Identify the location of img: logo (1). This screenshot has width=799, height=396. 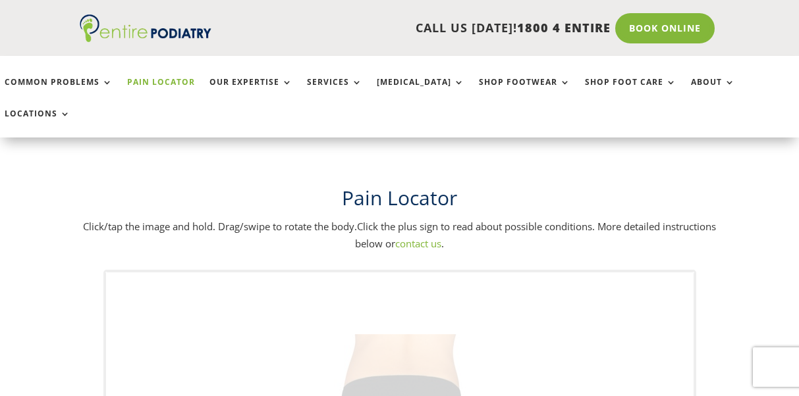
(145, 28).